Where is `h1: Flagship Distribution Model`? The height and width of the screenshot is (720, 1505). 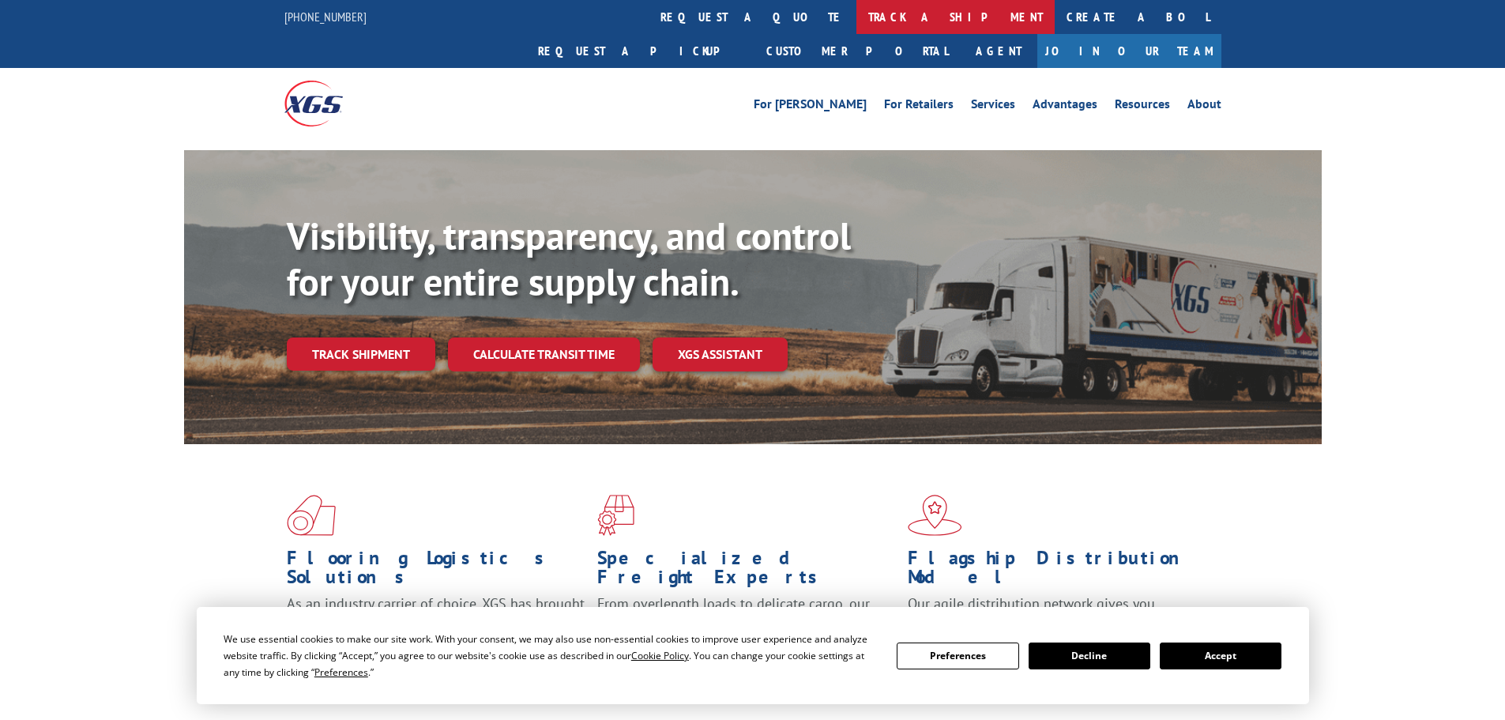
h1: Flagship Distribution Model is located at coordinates (1057, 571).